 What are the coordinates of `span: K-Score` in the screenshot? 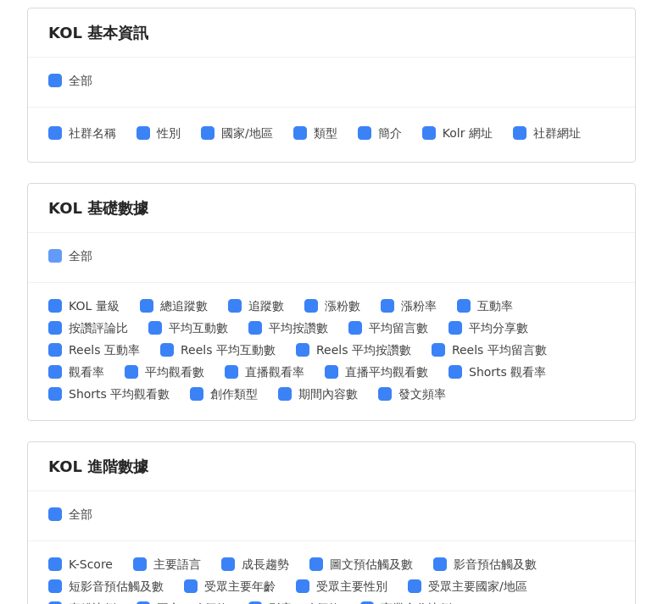 It's located at (91, 565).